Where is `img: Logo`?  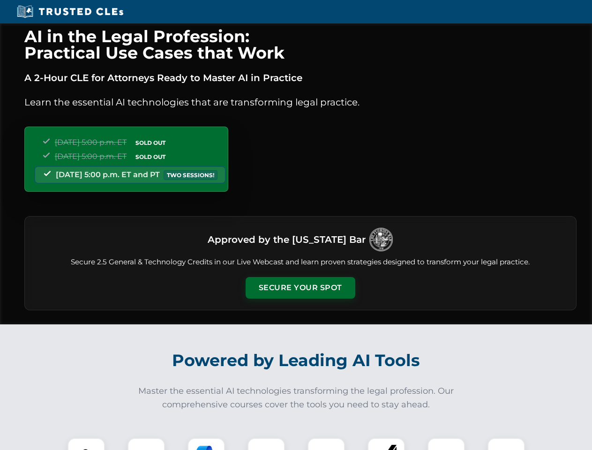
img: Logo is located at coordinates (381, 239).